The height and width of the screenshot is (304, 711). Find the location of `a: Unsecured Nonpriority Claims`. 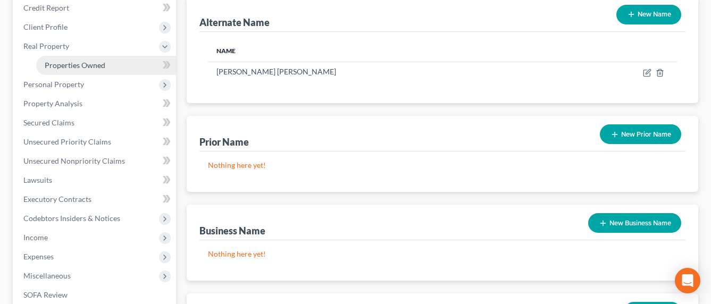

a: Unsecured Nonpriority Claims is located at coordinates (95, 161).